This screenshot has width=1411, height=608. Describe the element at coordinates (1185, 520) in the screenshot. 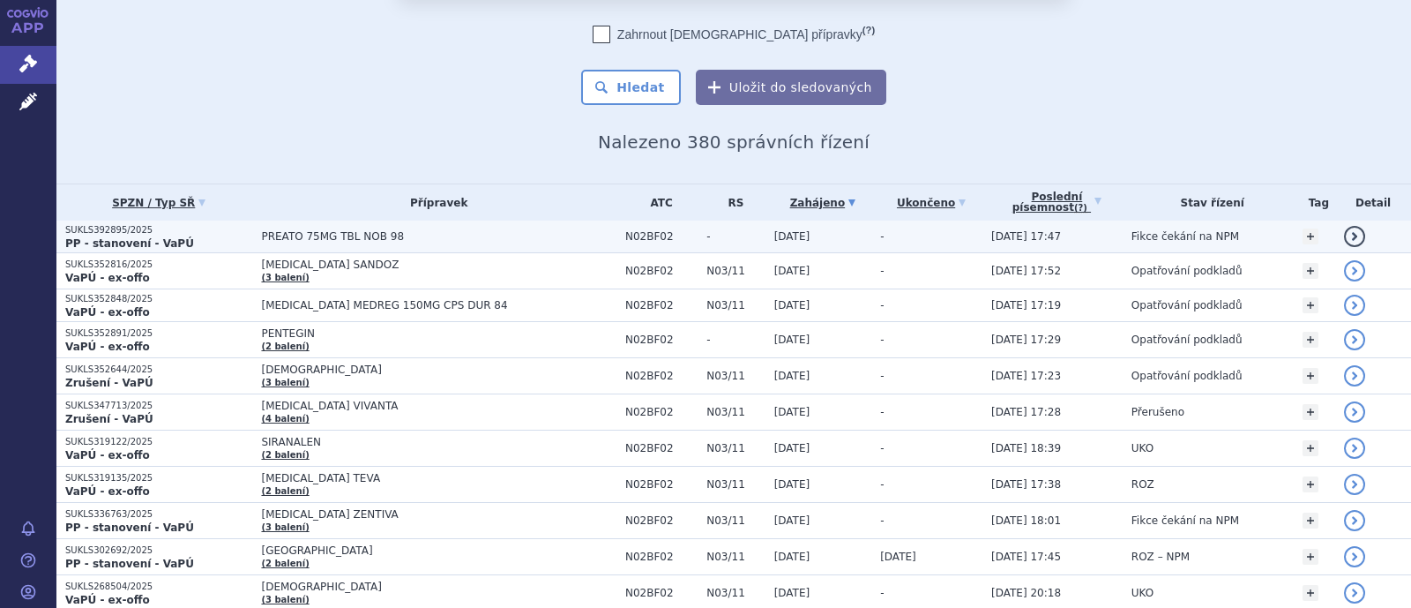

I see `span: Fikce čekání na NPM` at that location.